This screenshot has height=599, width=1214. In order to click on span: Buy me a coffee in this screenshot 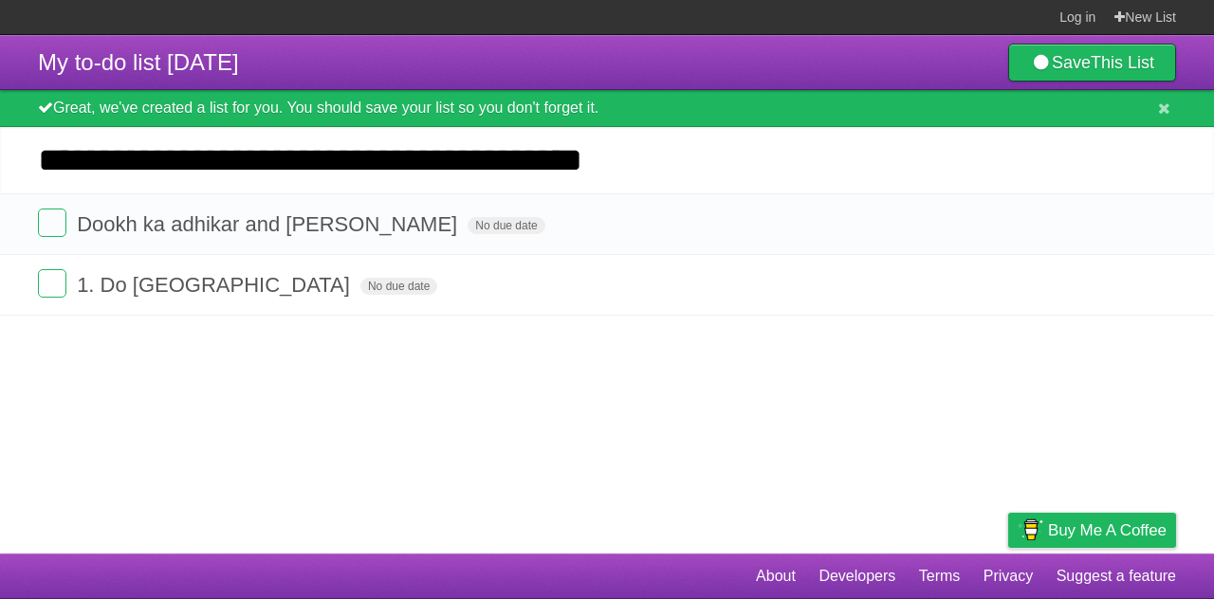, I will do `click(1107, 530)`.